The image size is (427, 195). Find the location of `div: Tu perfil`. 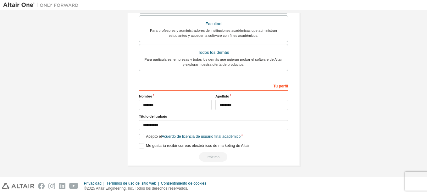

div: Tu perfil is located at coordinates (214, 86).